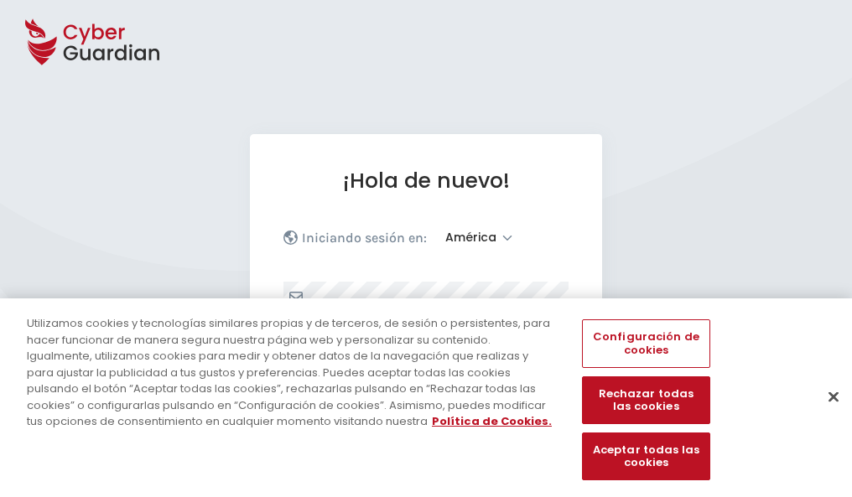 The image size is (852, 497). Describe the element at coordinates (292, 372) in the screenshot. I see `div: Utilizamos cookies y tecnologías similares propias y de terceros, de sesión o persistentes, para ...` at that location.